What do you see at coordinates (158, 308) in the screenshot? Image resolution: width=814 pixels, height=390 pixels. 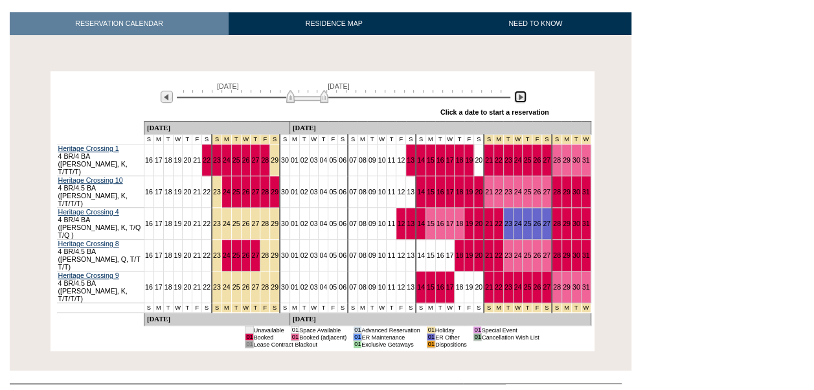 I see `td: M` at bounding box center [158, 308].